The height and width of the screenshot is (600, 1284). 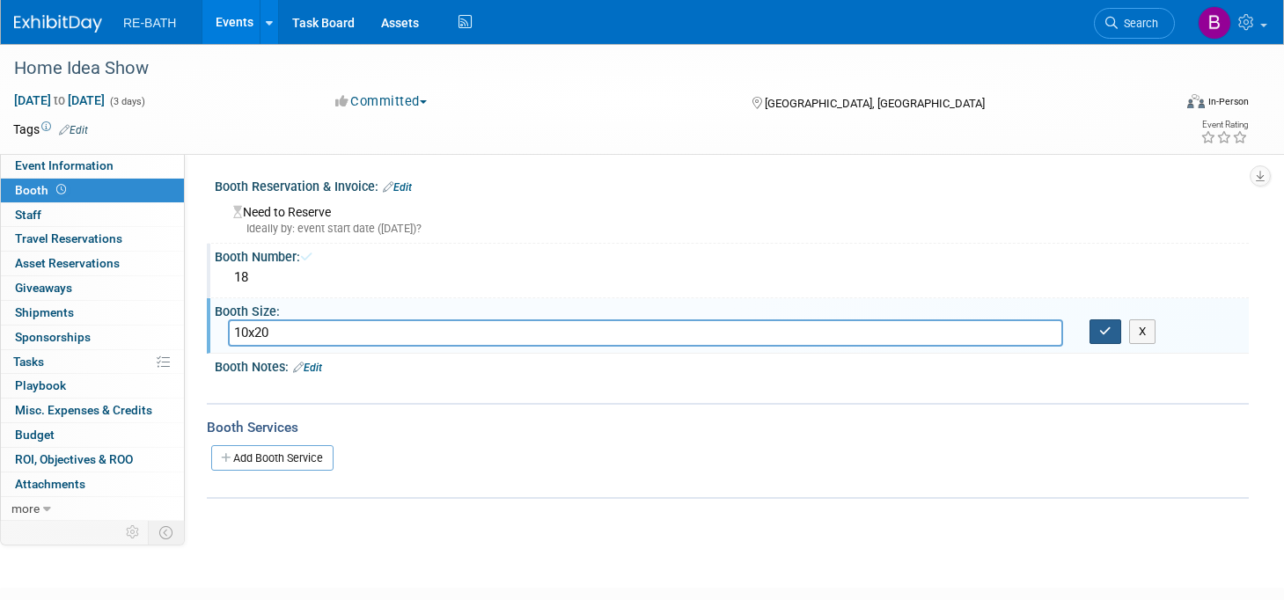 I want to click on span: Misc. Expenses & Credits, so click(x=84, y=410).